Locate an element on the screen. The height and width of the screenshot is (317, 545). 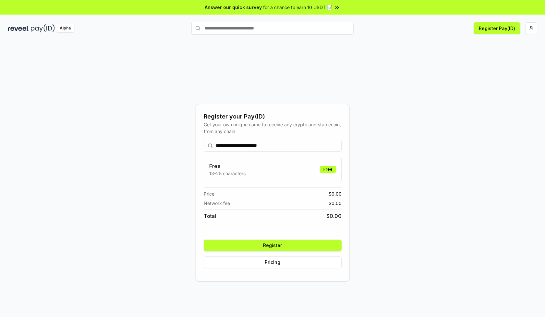
button: Register is located at coordinates (272, 246).